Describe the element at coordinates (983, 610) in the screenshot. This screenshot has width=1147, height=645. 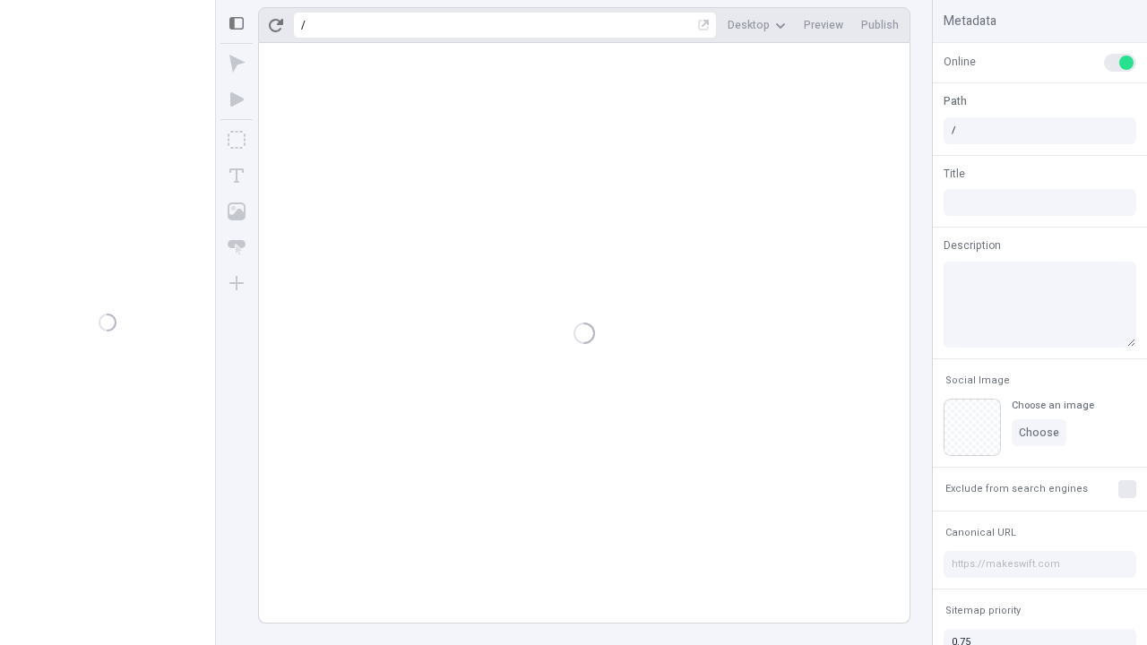
I see `span: Sitemap priority` at that location.